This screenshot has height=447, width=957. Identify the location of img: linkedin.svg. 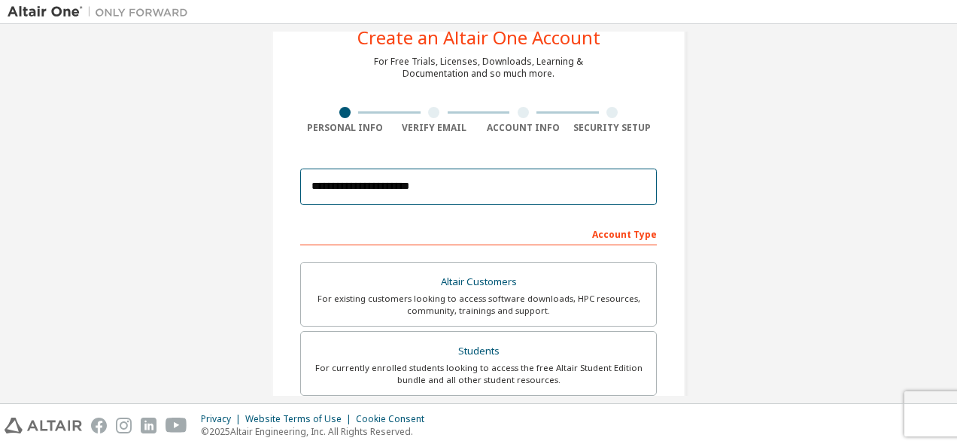
(148, 425).